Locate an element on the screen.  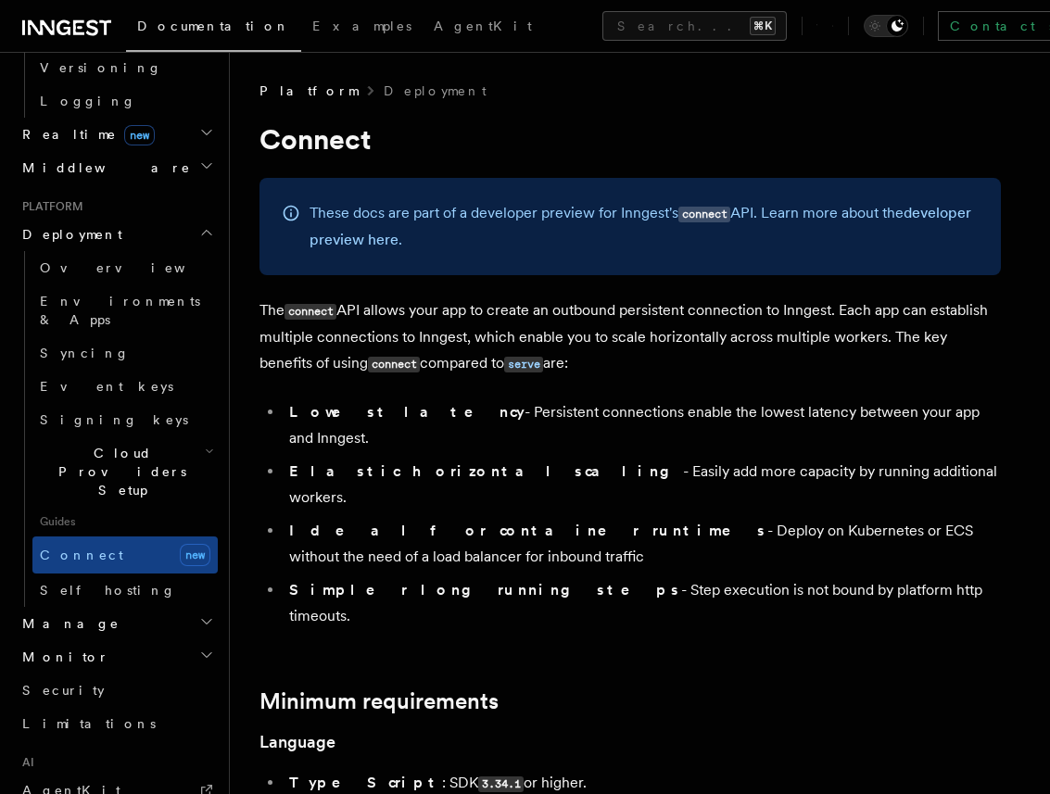
a: Syncing is located at coordinates (125, 353).